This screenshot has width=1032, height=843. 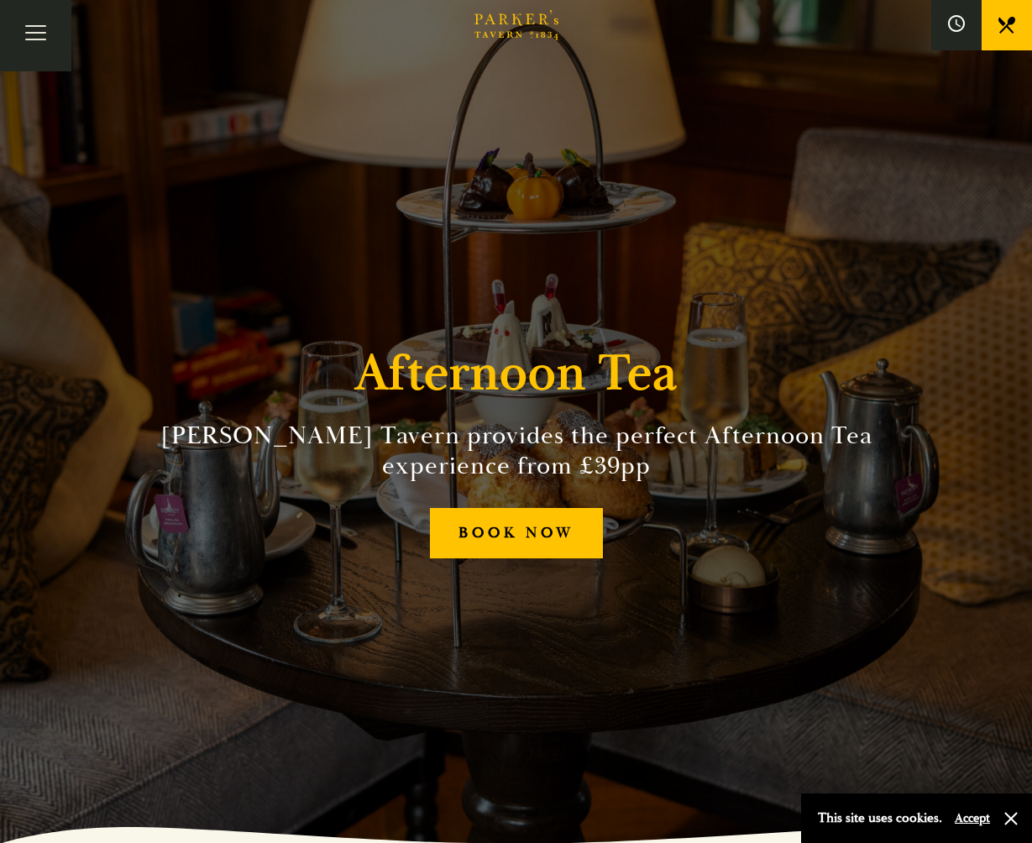 What do you see at coordinates (1011, 819) in the screenshot?
I see `button: Close and accept` at bounding box center [1011, 819].